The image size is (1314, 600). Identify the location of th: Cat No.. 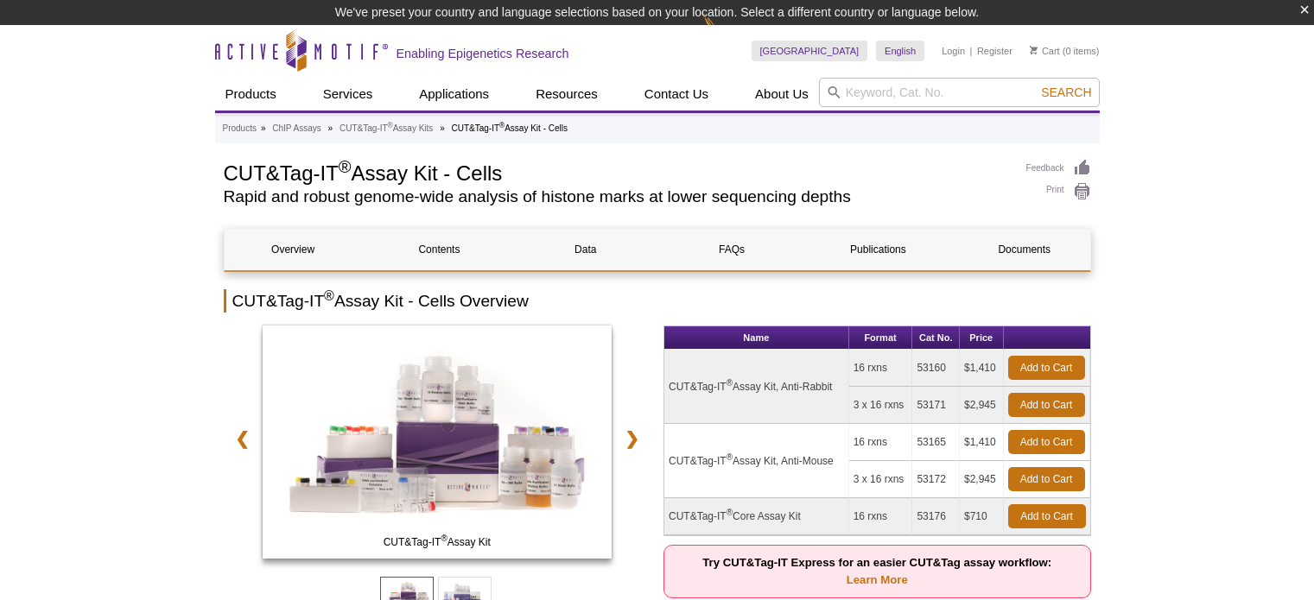
(936, 338).